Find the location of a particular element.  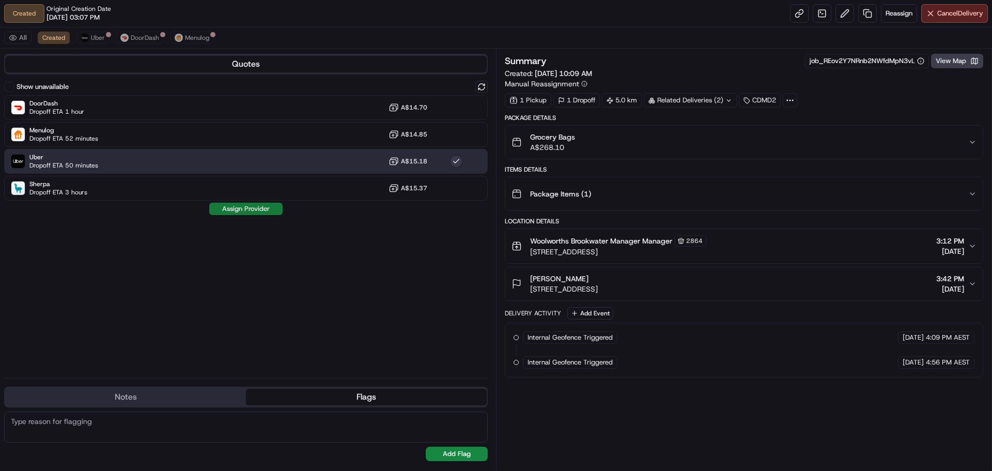

span: Dropoff ETA 1 hour is located at coordinates (57, 112).